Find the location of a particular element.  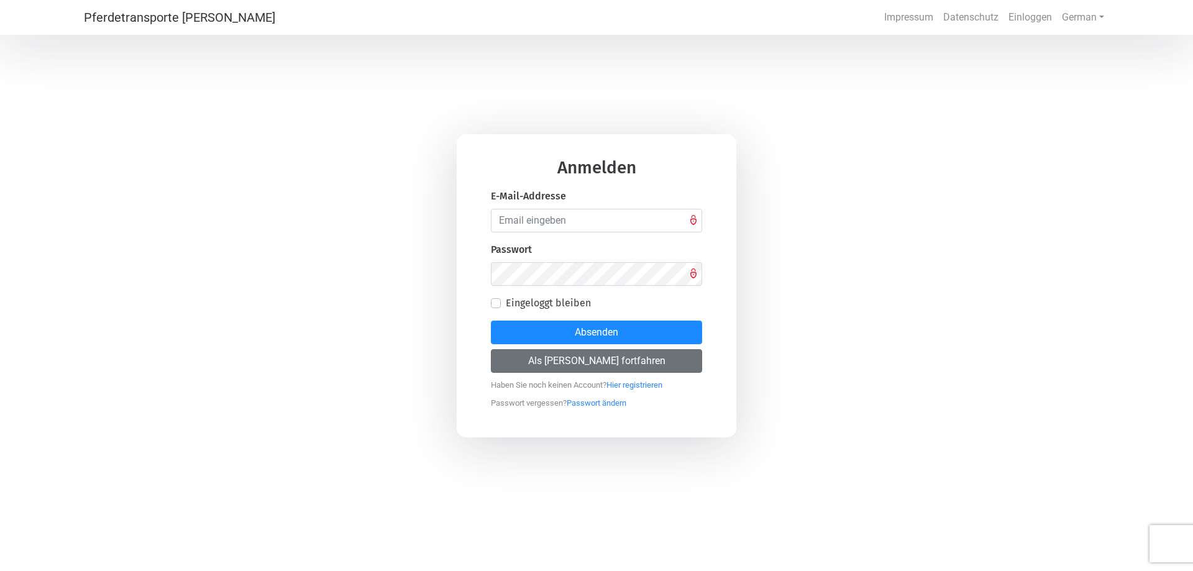

button: Absenden is located at coordinates (597, 332).